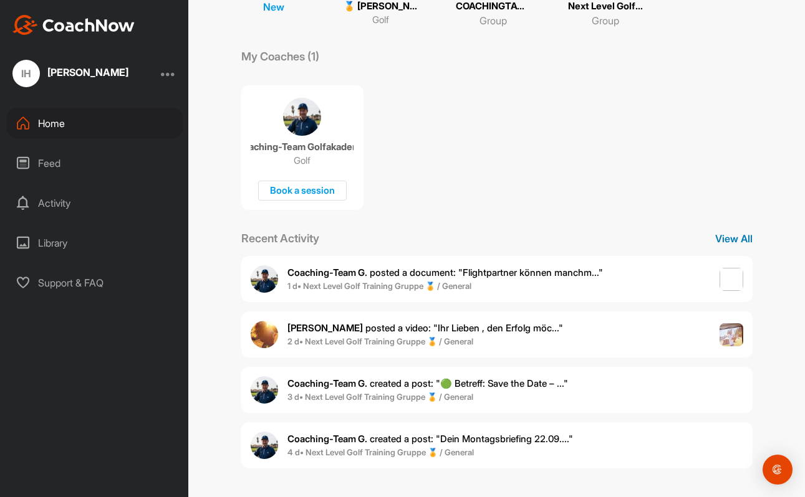  I want to click on span: created a post : "Dein Montagsbriefing 22.09....", so click(430, 439).